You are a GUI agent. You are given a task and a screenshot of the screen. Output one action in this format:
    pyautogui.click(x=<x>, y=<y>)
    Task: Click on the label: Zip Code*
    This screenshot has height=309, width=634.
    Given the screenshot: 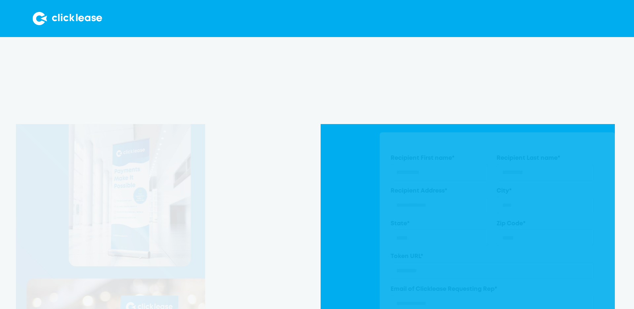 What is the action you would take?
    pyautogui.click(x=545, y=224)
    